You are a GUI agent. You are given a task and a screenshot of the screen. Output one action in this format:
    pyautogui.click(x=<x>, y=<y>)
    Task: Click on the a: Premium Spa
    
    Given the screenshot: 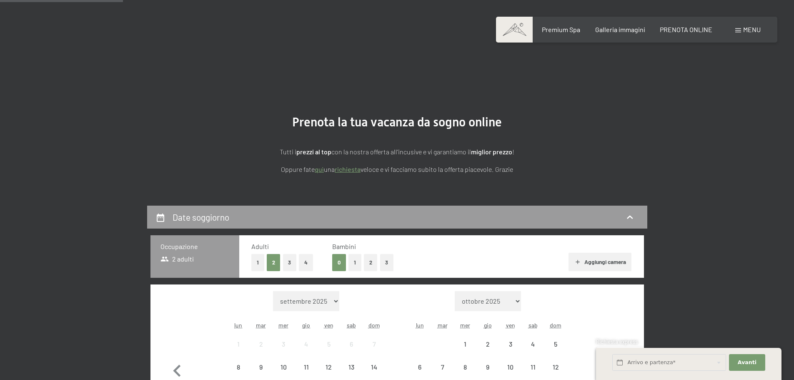 What is the action you would take?
    pyautogui.click(x=561, y=29)
    